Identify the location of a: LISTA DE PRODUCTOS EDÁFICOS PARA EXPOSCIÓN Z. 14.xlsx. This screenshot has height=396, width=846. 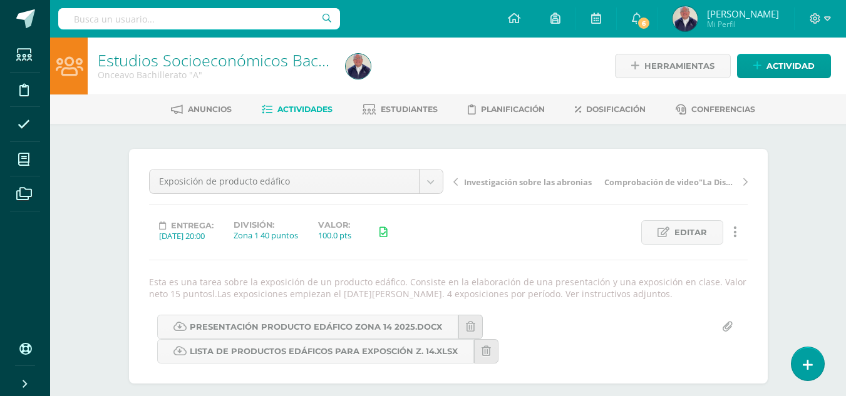
(316, 351).